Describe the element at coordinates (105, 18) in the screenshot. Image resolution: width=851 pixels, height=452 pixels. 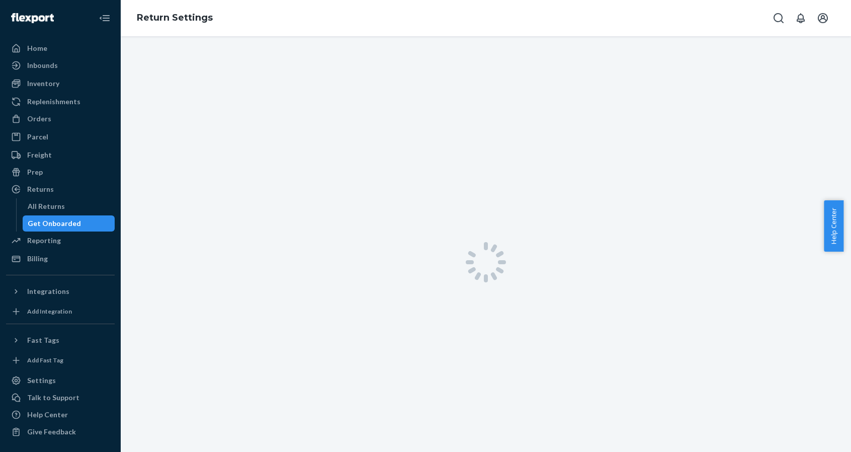
I see `button: Close Navigation` at that location.